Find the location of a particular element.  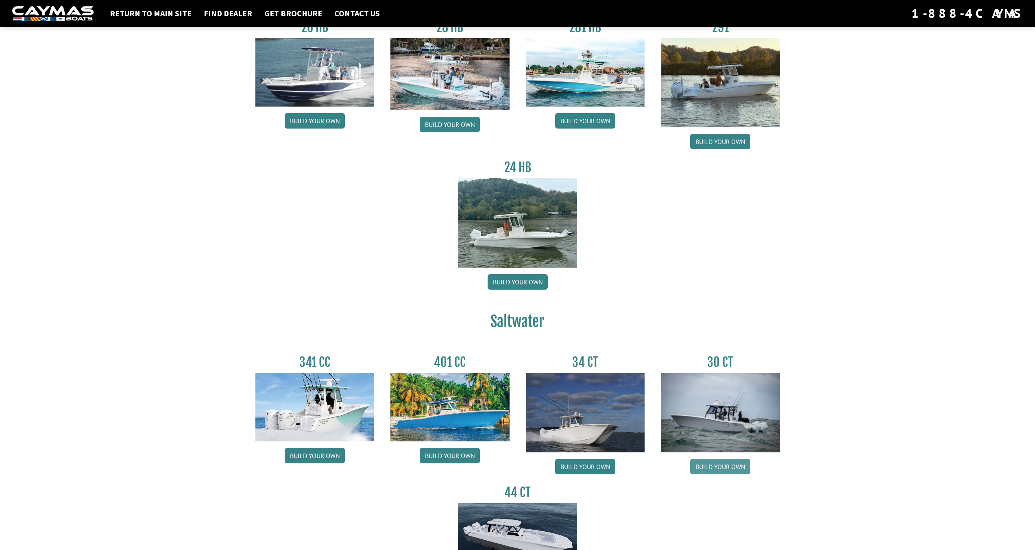

img: 401CC_thumb.pg.jpg is located at coordinates (450, 407).